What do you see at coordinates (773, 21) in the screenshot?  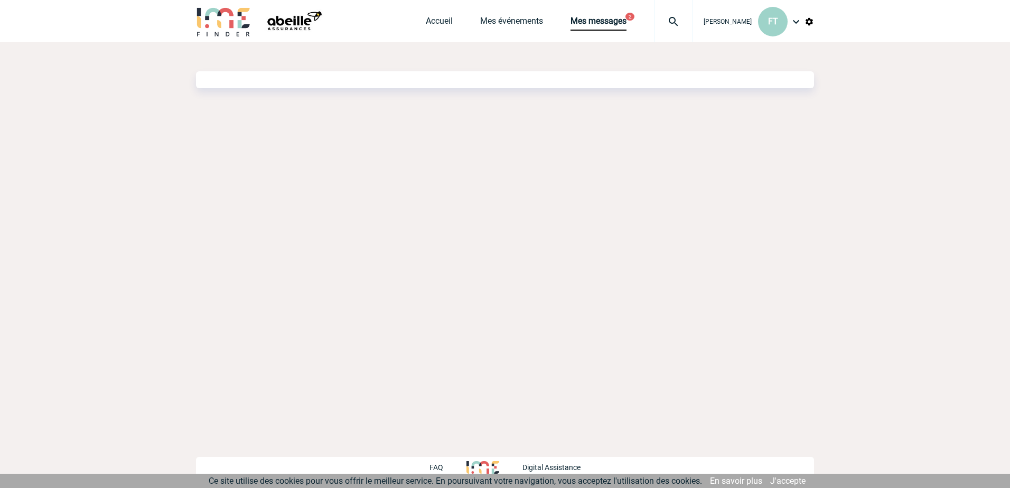 I see `span: FT` at bounding box center [773, 21].